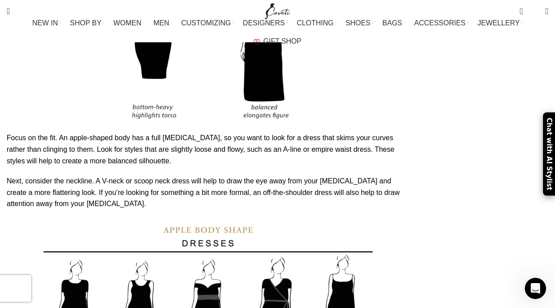 The height and width of the screenshot is (308, 555). I want to click on a: 0, so click(521, 11).